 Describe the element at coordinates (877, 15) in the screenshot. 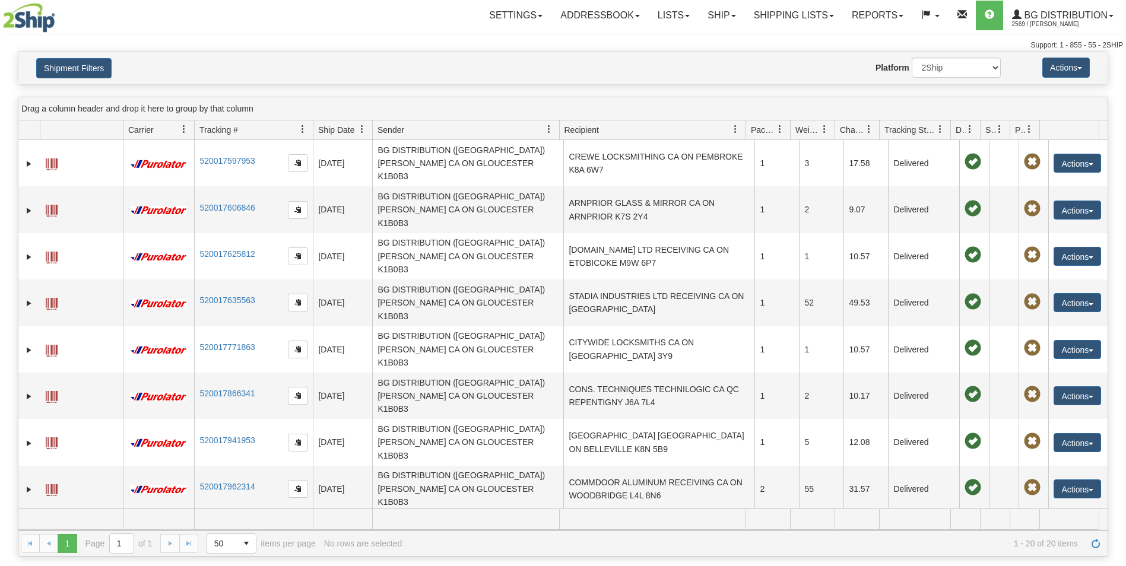

I see `a: Reports` at that location.